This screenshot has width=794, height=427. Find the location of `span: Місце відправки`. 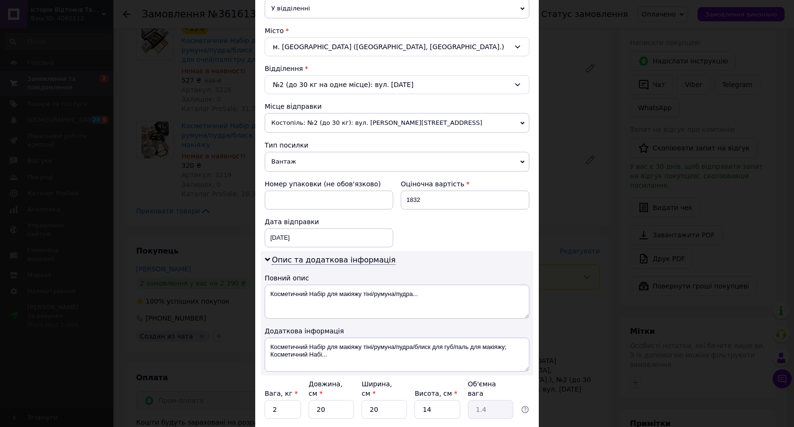

span: Місце відправки is located at coordinates (293, 106).